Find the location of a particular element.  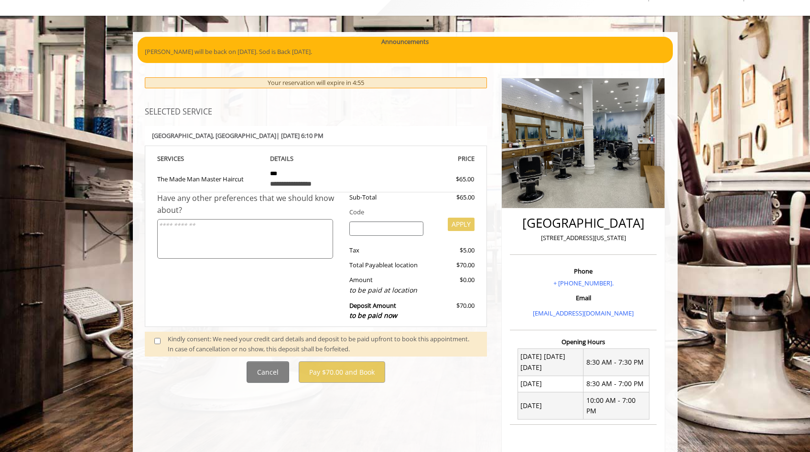

div: Have any other preferences that we should know about? is located at coordinates (250, 204).